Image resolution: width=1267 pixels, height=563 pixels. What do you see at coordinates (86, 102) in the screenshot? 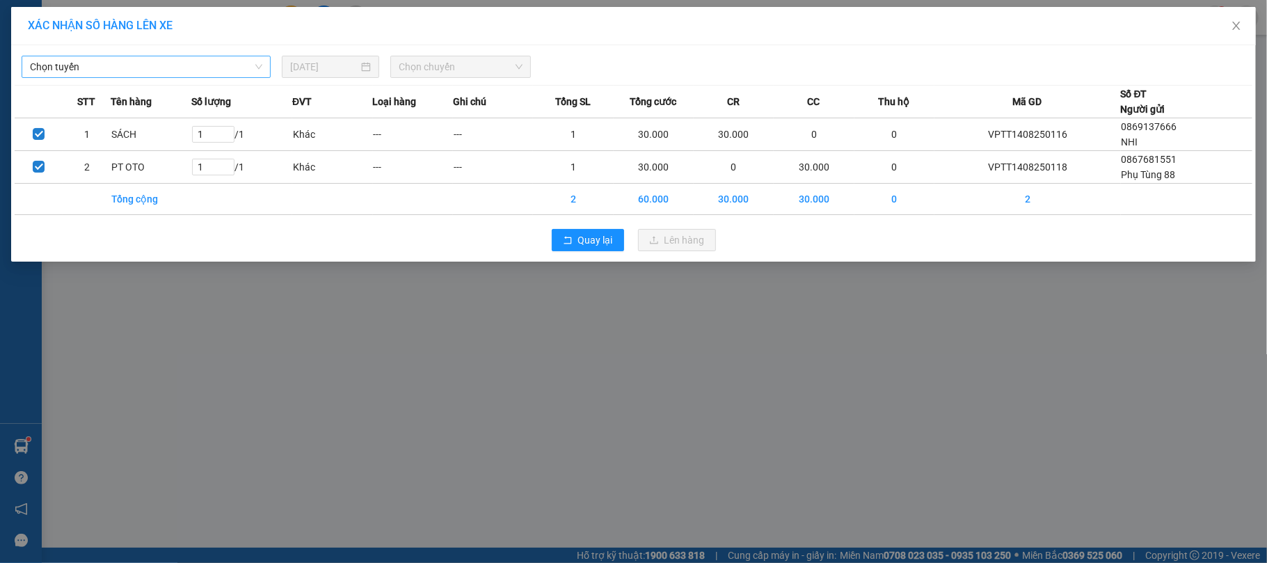
I see `span: STT` at bounding box center [86, 102].